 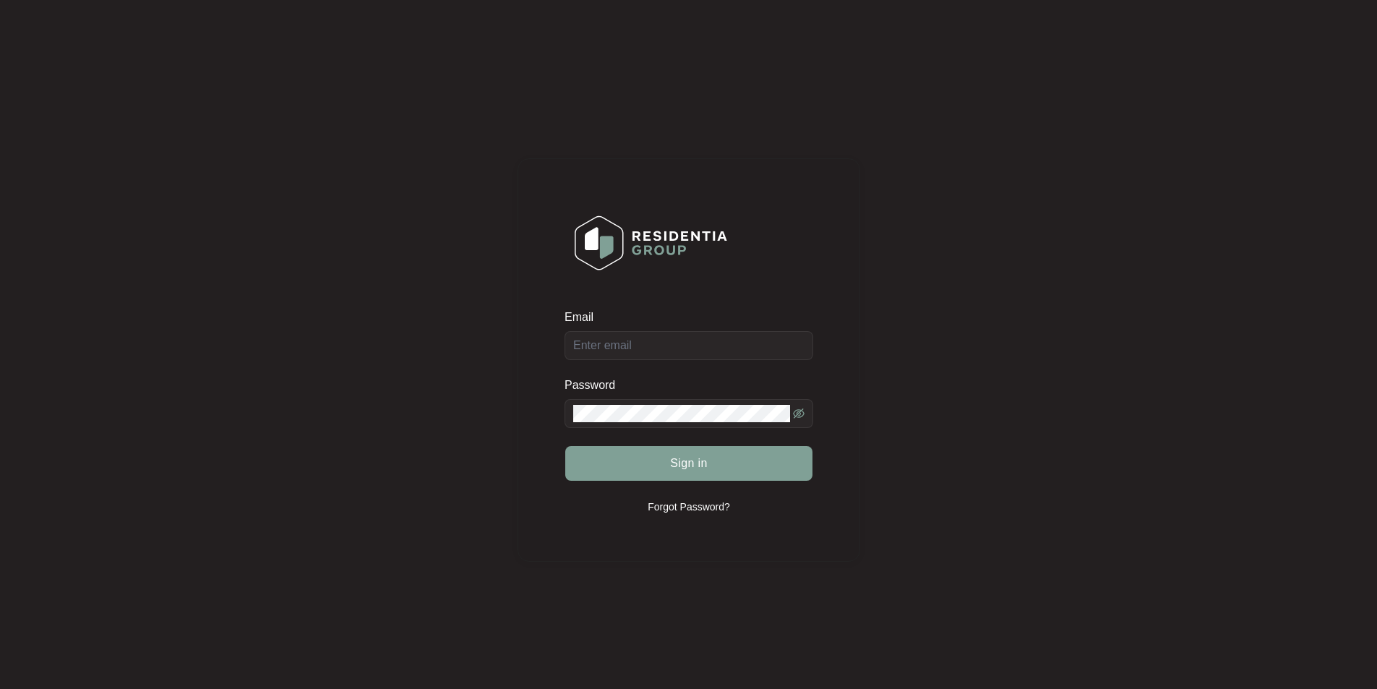 I want to click on input: Password, so click(x=682, y=413).